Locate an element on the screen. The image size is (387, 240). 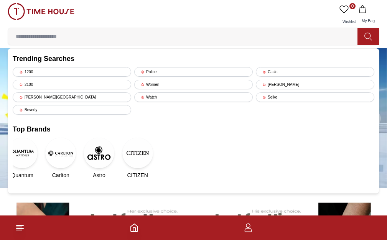
div: 1200 is located at coordinates (72, 72).